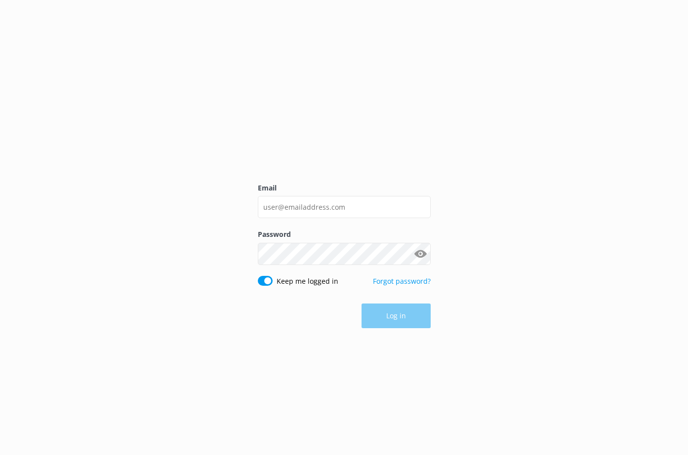  Describe the element at coordinates (344, 235) in the screenshot. I see `label: Password` at that location.